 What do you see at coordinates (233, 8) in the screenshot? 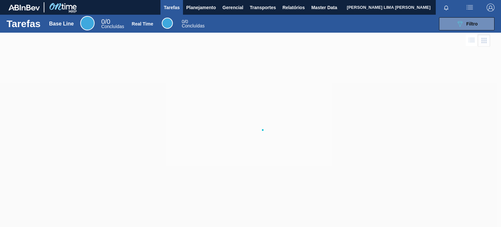
I see `span: Gerencial` at bounding box center [233, 8].